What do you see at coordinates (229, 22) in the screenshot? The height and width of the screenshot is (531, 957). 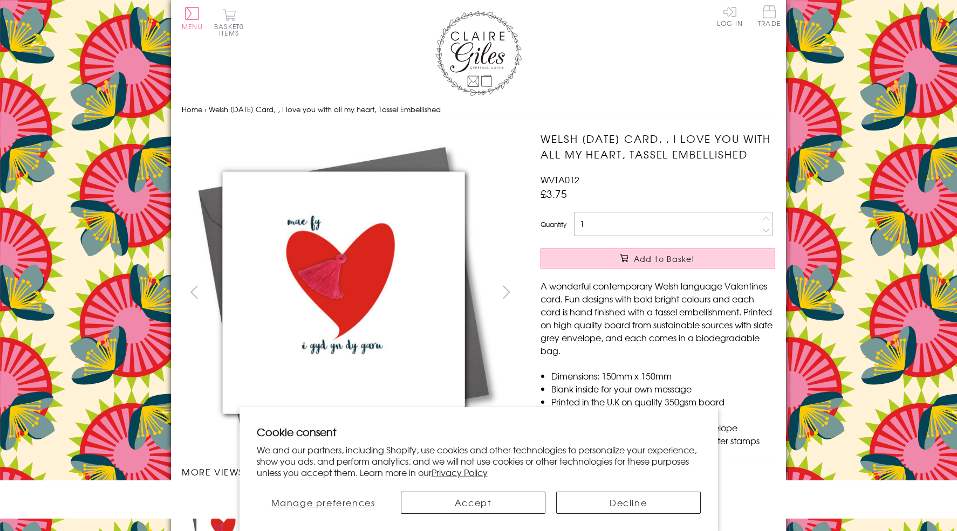 I see `button: Basket0 items` at bounding box center [229, 22].